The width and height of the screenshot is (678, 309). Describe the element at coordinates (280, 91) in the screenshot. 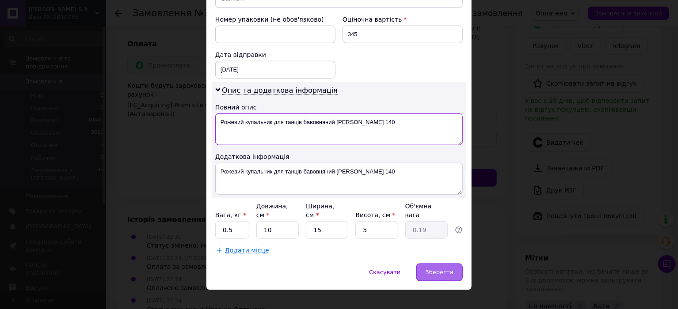

I see `span: Опис та додаткова інформація` at that location.